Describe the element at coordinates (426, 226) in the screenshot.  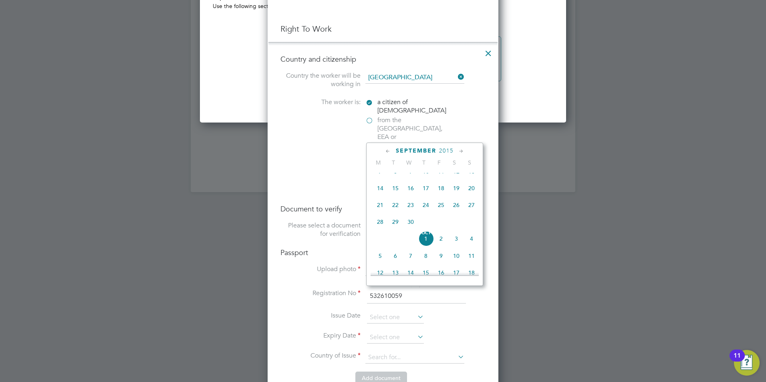
I see `div: Passport` at that location.